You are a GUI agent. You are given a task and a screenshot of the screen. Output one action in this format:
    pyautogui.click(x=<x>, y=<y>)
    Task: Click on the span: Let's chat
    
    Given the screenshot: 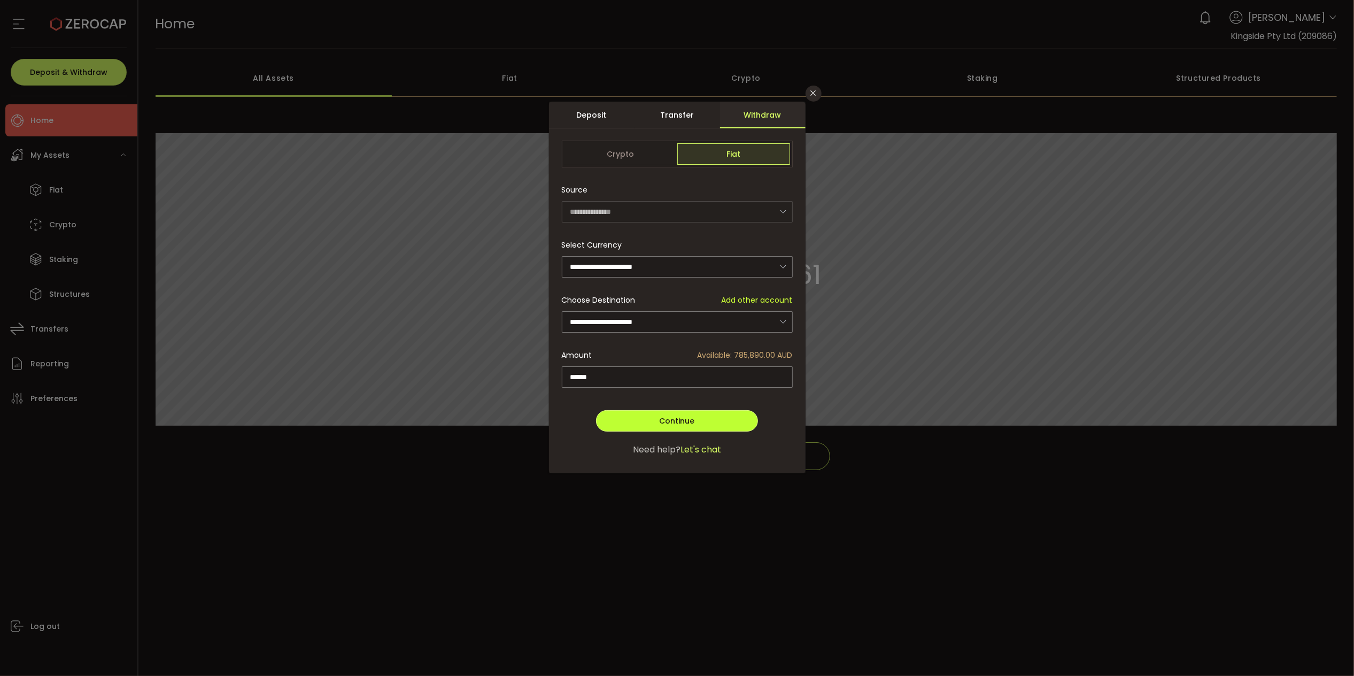 What is the action you would take?
    pyautogui.click(x=701, y=450)
    